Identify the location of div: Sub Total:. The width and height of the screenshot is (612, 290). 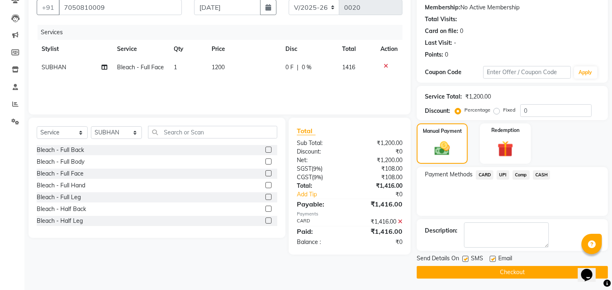
(320, 143).